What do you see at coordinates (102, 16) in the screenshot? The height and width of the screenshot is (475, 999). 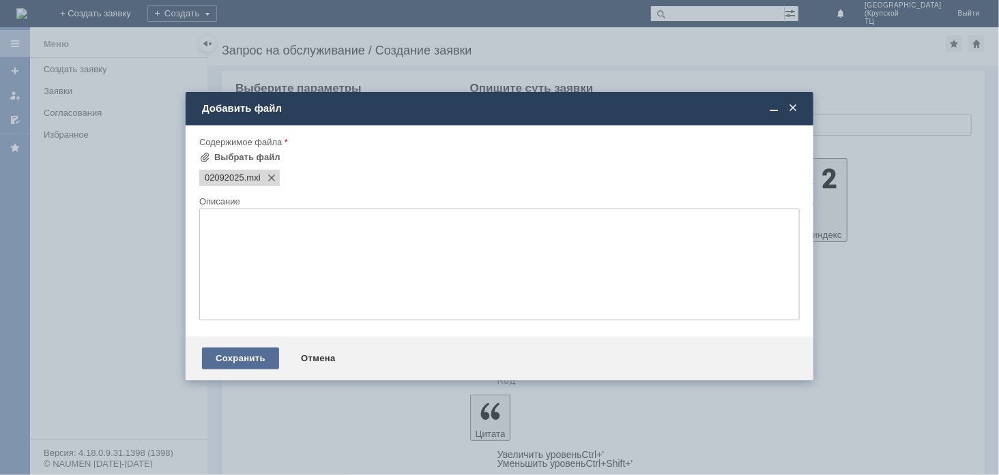 I see `div: добрый день прошу удалить отложенные чеки` at bounding box center [102, 16].